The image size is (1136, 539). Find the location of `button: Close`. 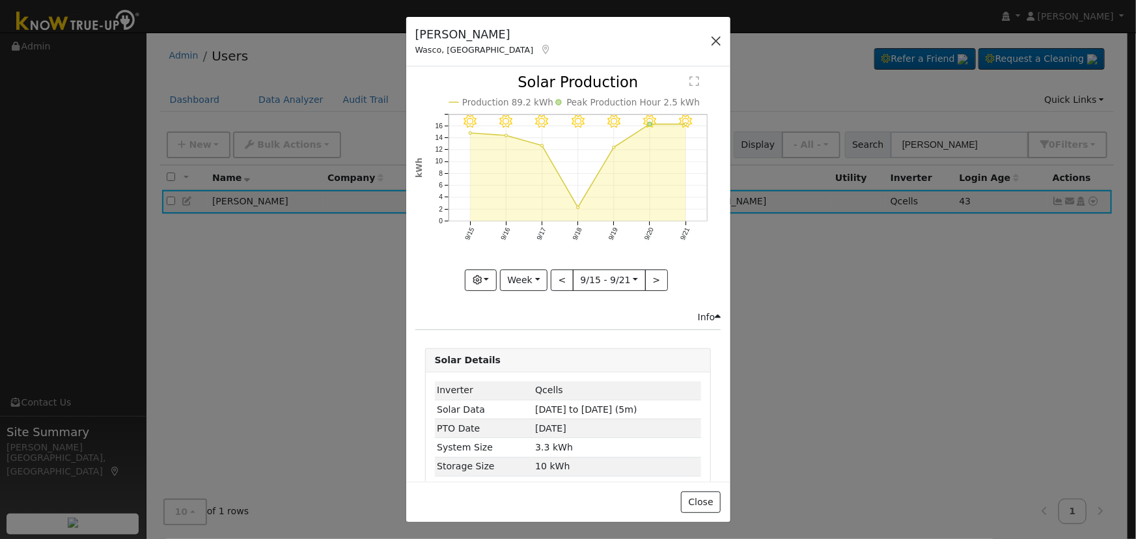

button: Close is located at coordinates (701, 503).